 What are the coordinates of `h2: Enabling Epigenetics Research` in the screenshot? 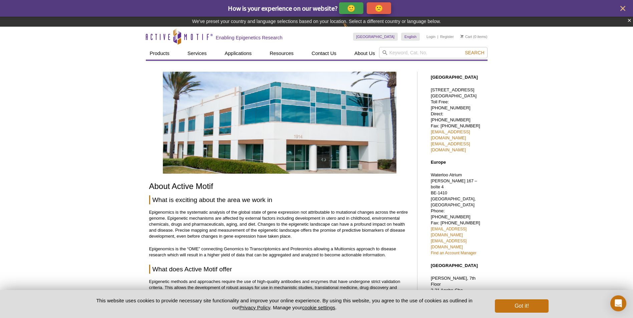 It's located at (249, 38).